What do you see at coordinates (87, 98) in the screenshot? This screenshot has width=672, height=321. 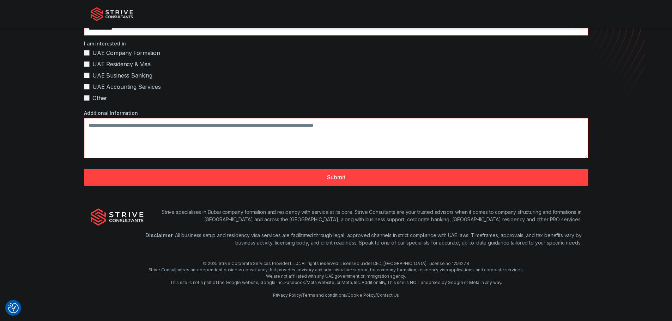 I see `input: Other` at bounding box center [87, 98].